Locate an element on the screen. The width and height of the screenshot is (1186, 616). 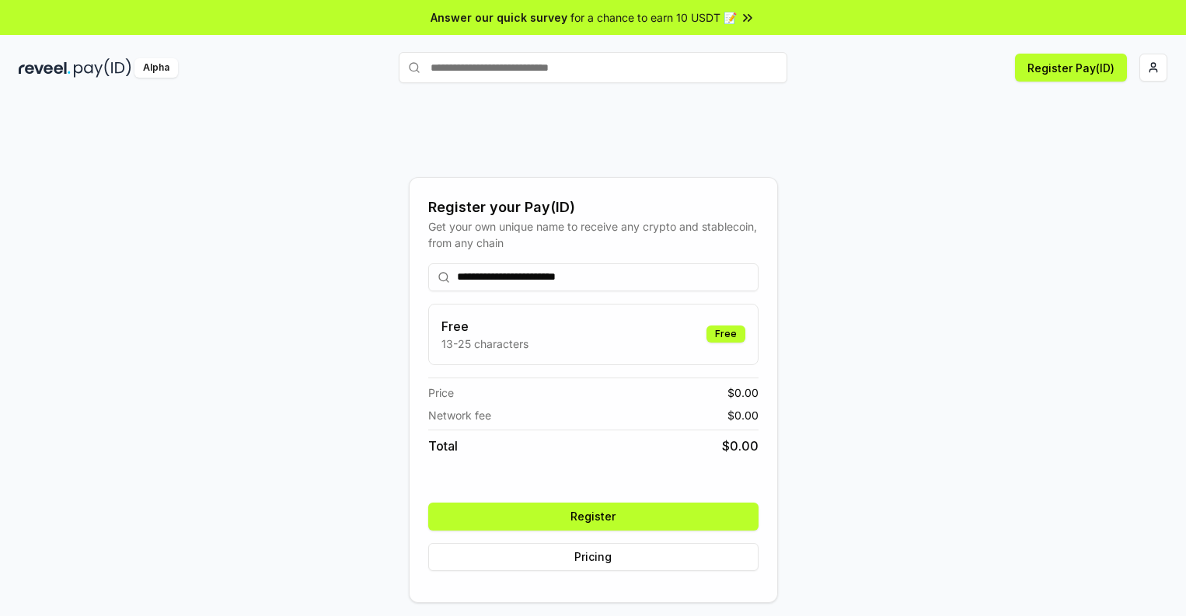
span: Price is located at coordinates (441, 392).